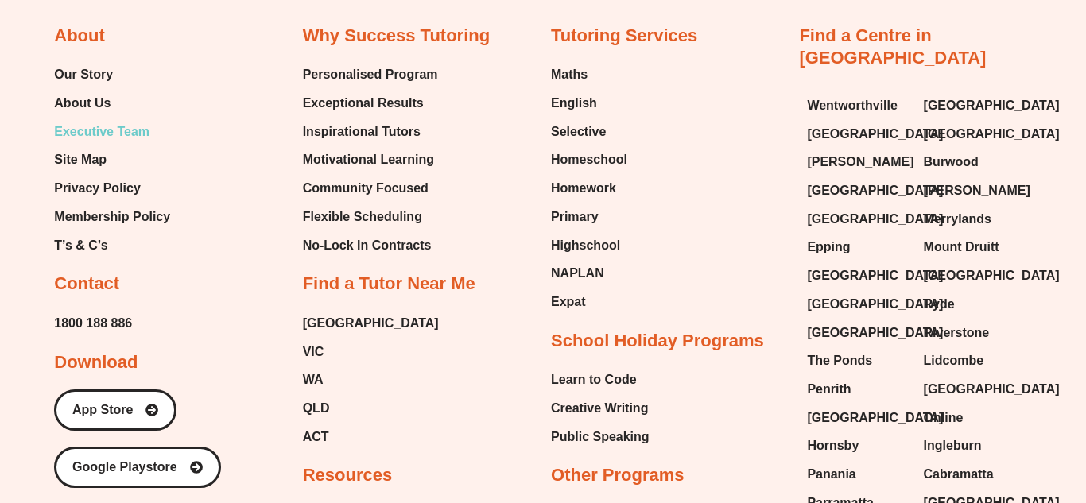  I want to click on a: NAPLAN, so click(589, 273).